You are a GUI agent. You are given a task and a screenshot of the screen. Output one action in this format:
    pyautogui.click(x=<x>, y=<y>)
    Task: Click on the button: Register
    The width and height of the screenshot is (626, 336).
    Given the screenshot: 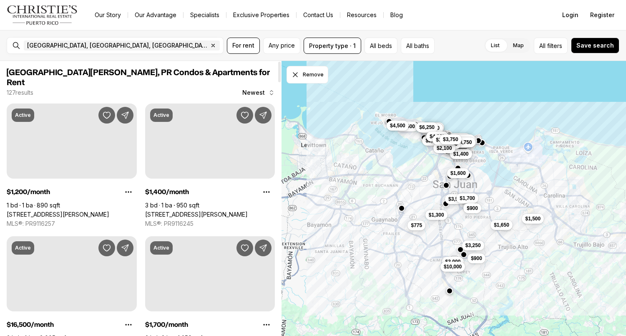 What is the action you would take?
    pyautogui.click(x=602, y=15)
    